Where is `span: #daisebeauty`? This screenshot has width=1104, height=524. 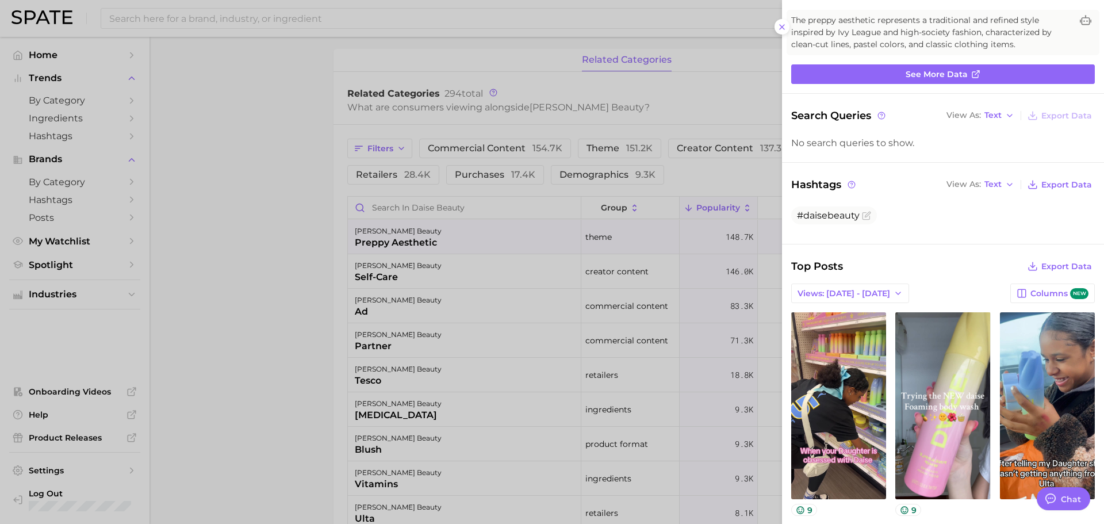 span: #daisebeauty is located at coordinates (828, 215).